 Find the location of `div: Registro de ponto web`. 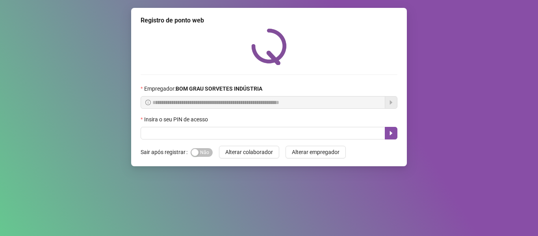

div: Registro de ponto web is located at coordinates (269, 20).